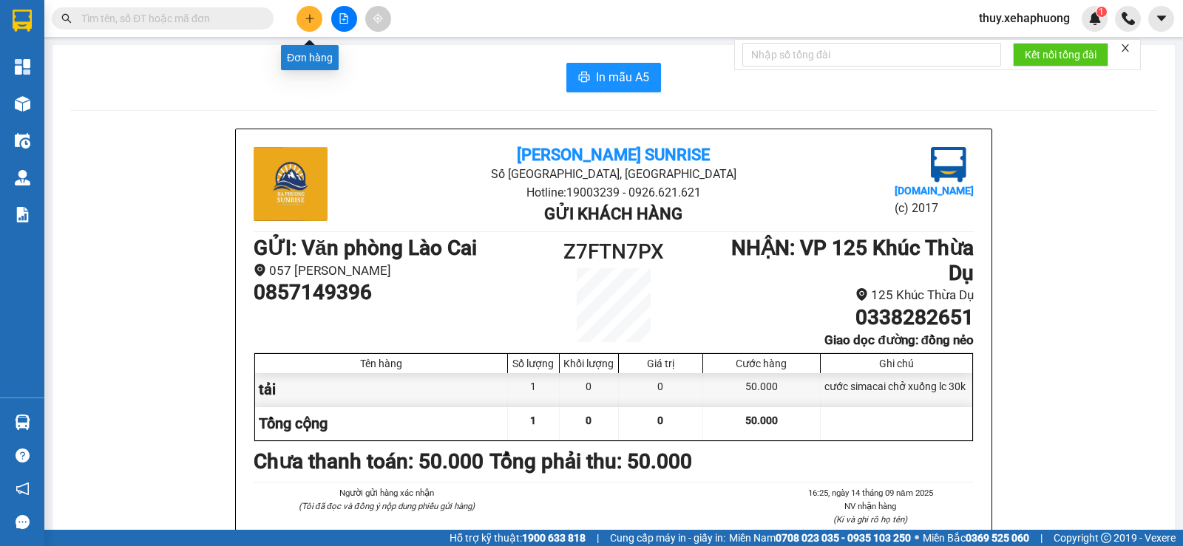 The width and height of the screenshot is (1183, 546). I want to click on span: thuy.xehaphuong, so click(1024, 18).